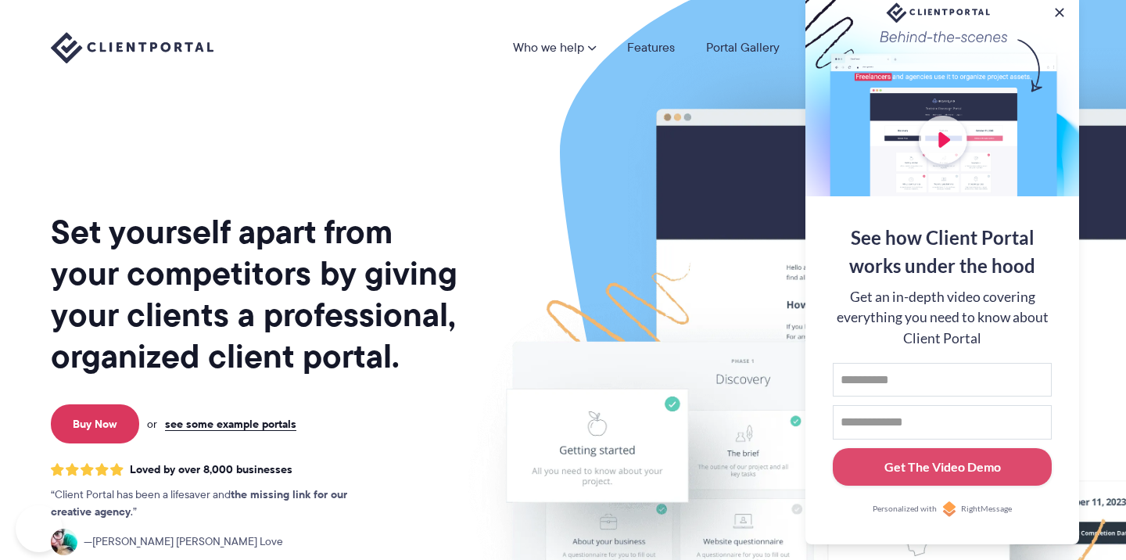  What do you see at coordinates (943, 509) in the screenshot?
I see `a: Personalized withRightMessage` at bounding box center [943, 509].